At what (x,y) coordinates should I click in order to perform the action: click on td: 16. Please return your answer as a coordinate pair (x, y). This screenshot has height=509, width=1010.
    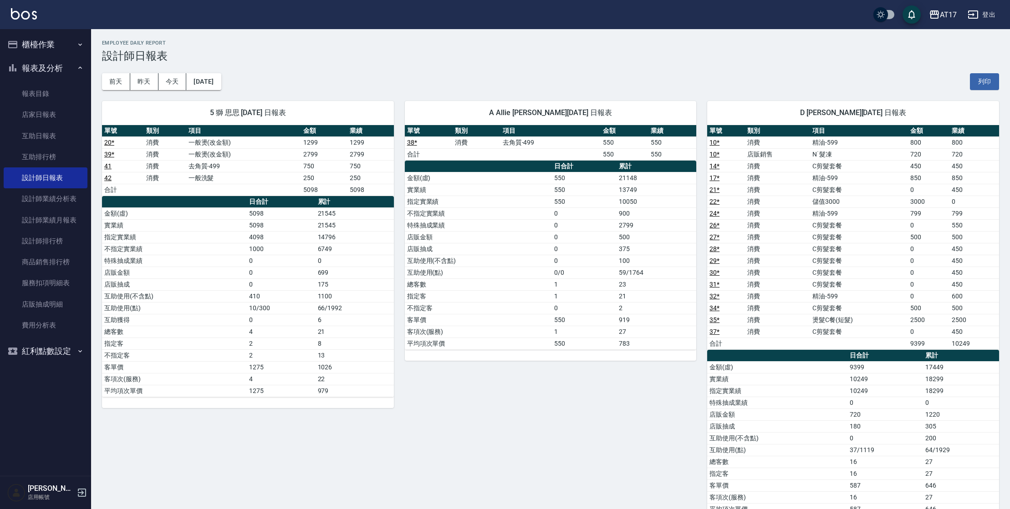
    Looking at the image, I should click on (885, 462).